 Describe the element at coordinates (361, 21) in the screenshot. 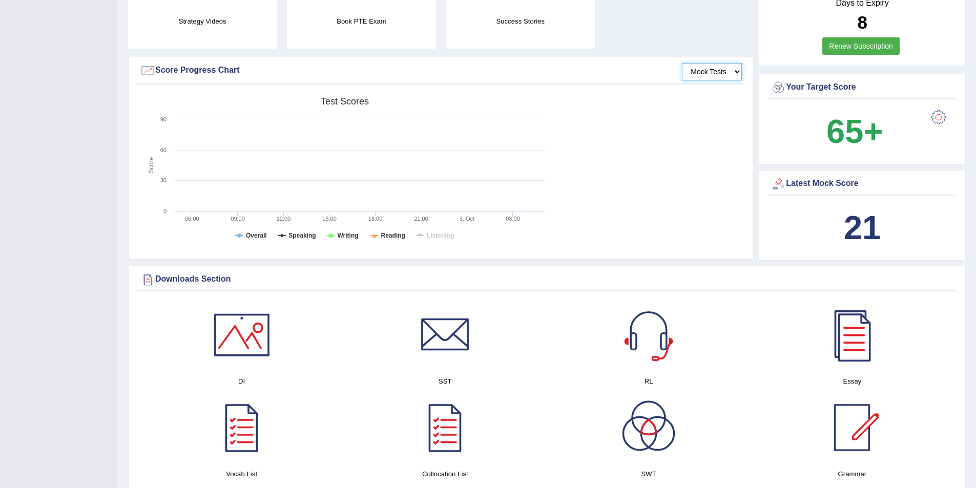

I see `h4: Book PTE Exam` at that location.